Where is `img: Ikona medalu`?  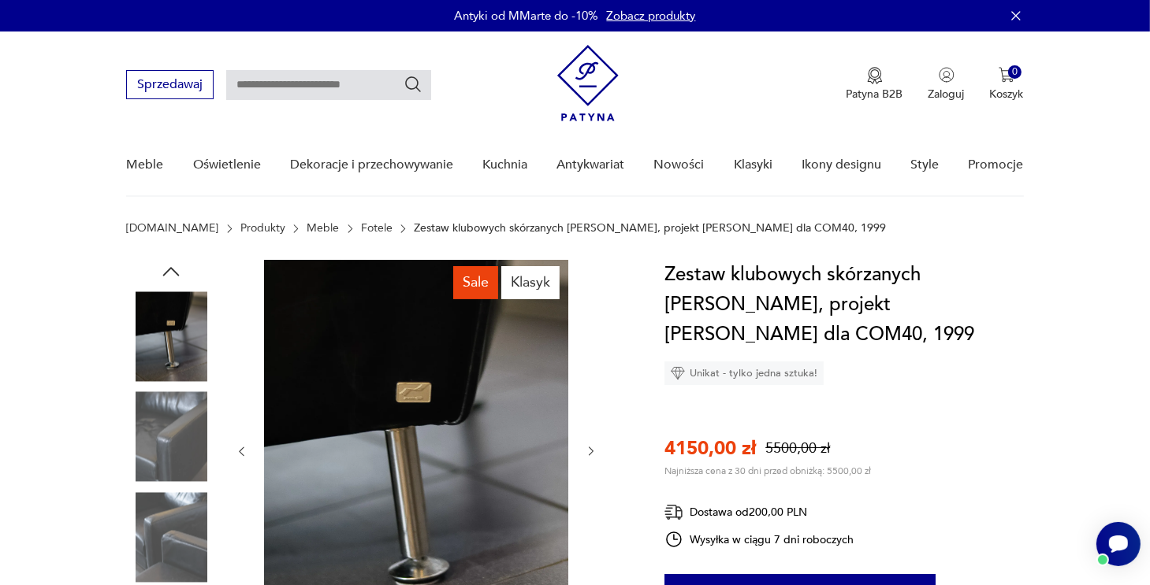 img: Ikona medalu is located at coordinates (875, 76).